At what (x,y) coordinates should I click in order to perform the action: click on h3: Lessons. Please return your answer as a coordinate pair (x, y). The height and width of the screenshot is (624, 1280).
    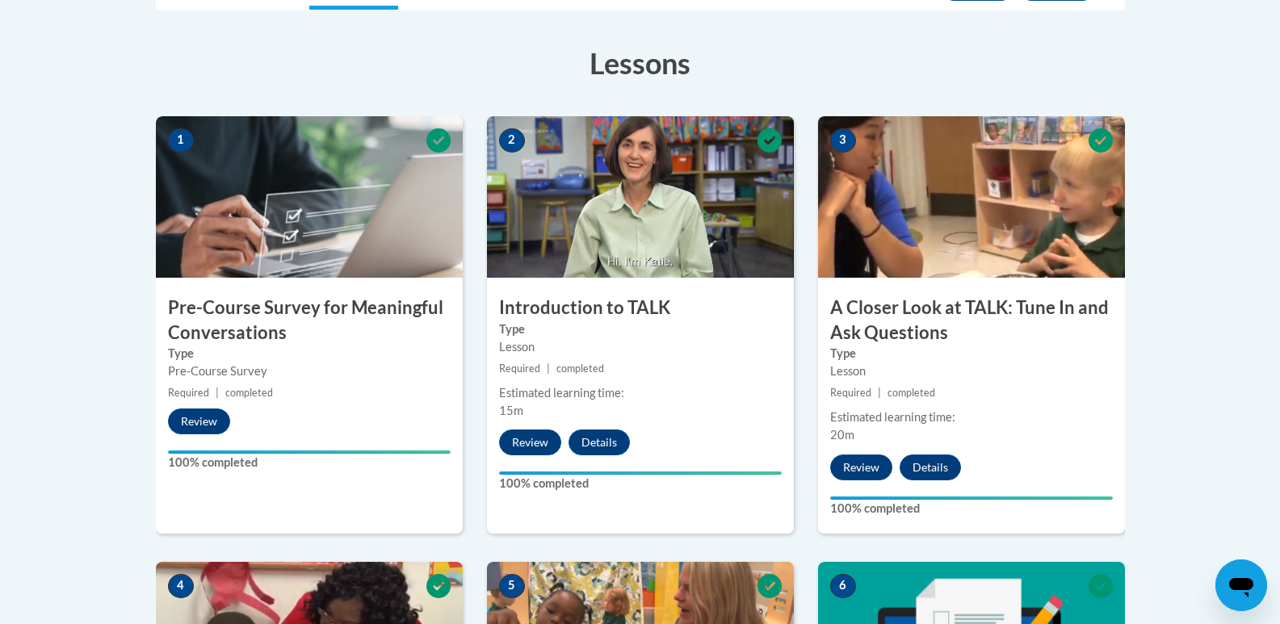
    Looking at the image, I should click on (641, 63).